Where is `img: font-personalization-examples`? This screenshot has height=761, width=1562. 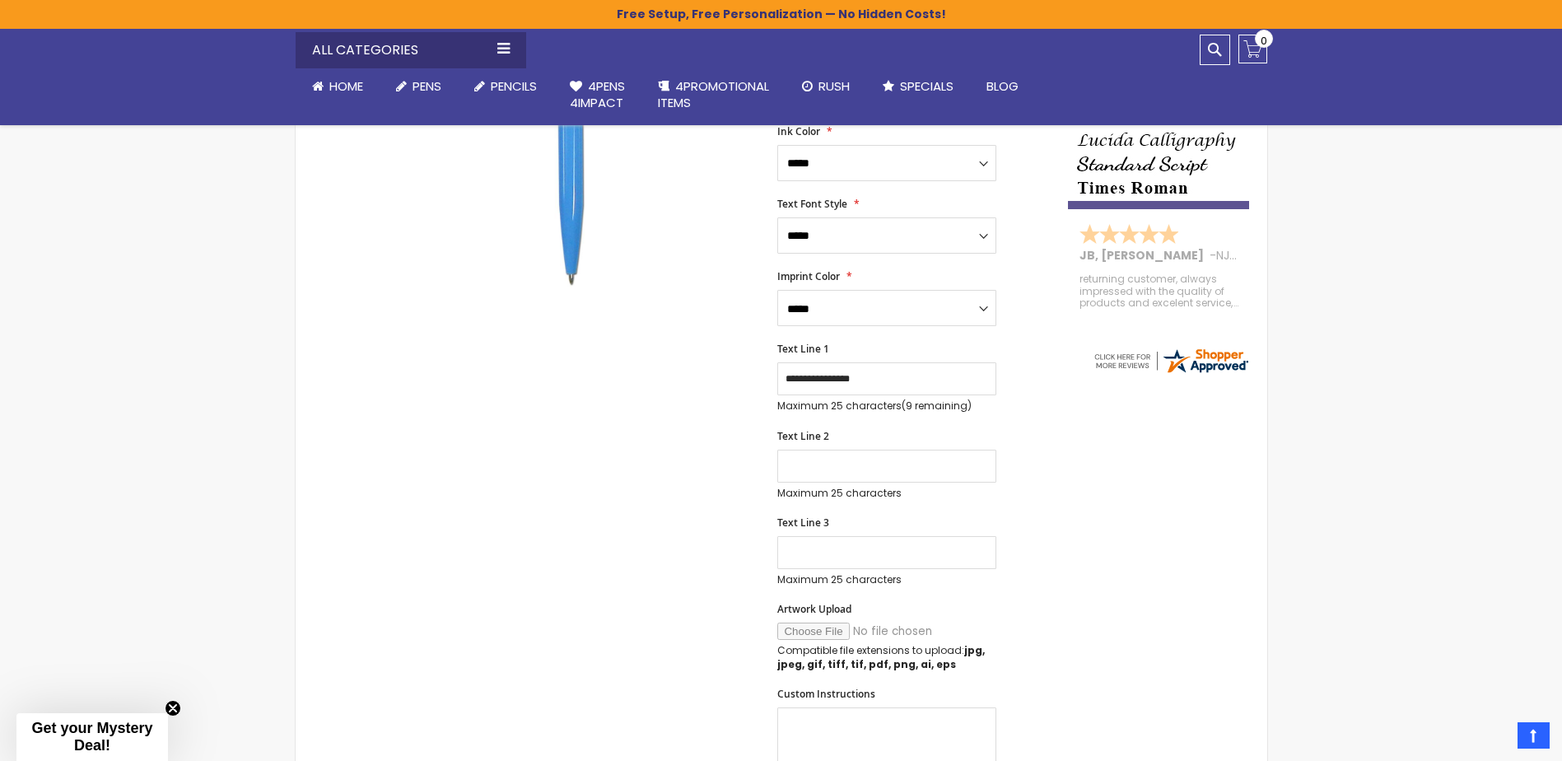 img: font-personalization-examples is located at coordinates (1158, 129).